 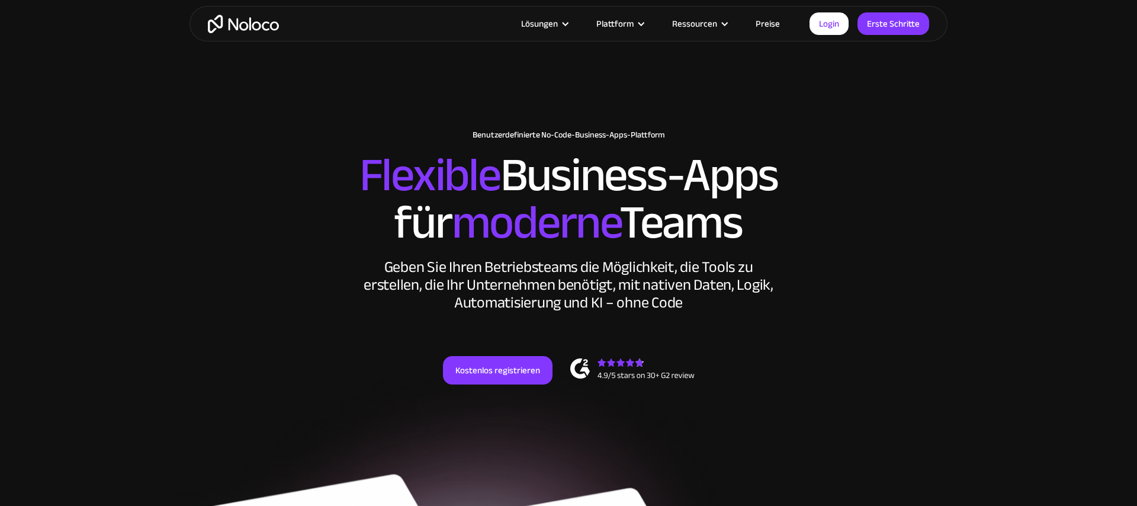 I want to click on font: moderne, so click(x=536, y=222).